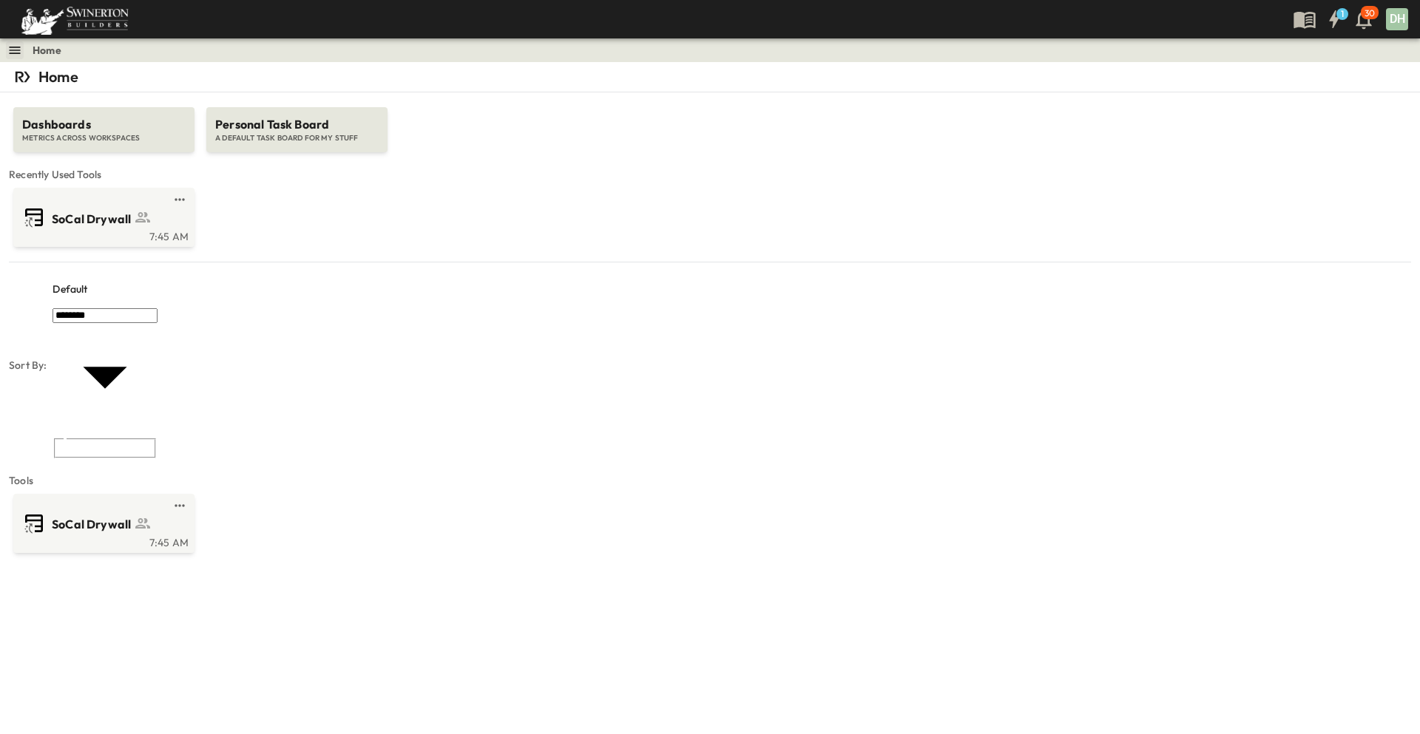 This screenshot has width=1420, height=734. Describe the element at coordinates (51, 50) in the screenshot. I see `nav: breadcrumbs` at that location.